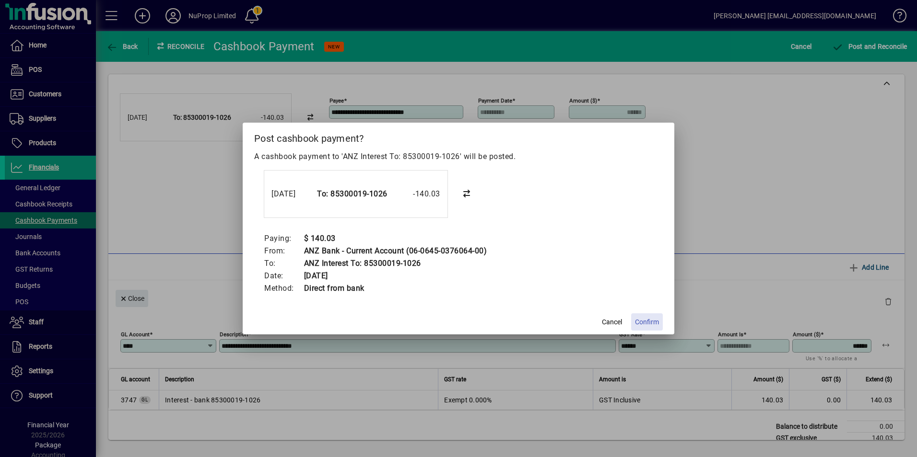  What do you see at coordinates (612, 322) in the screenshot?
I see `span: Cancel` at bounding box center [612, 322].